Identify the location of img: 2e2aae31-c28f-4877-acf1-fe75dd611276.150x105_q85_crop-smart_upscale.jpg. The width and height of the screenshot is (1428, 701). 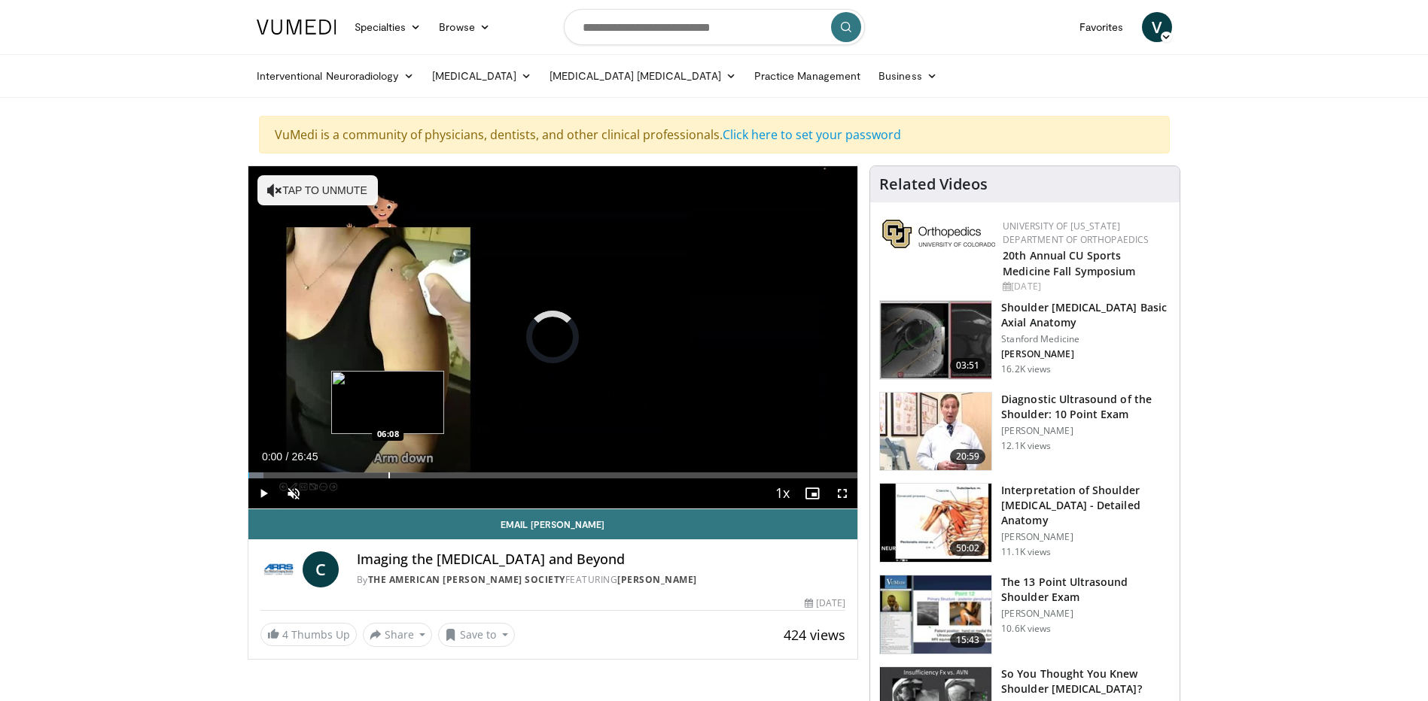
(936, 432).